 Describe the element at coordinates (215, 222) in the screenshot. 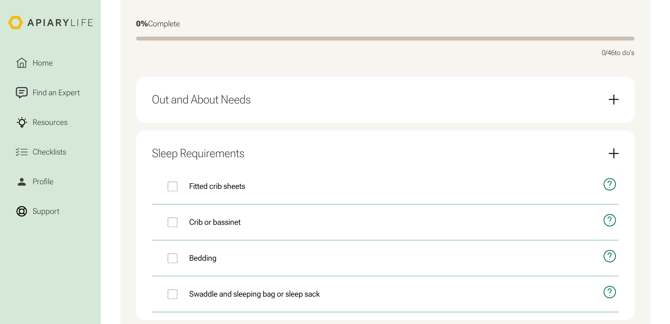

I see `span: Crib or bassinet` at that location.